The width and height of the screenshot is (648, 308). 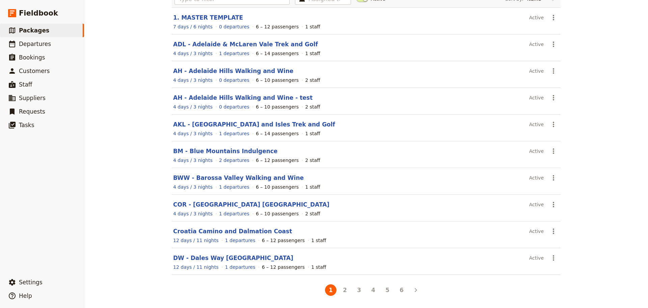 What do you see at coordinates (416, 290) in the screenshot?
I see `button: Next` at bounding box center [416, 290].